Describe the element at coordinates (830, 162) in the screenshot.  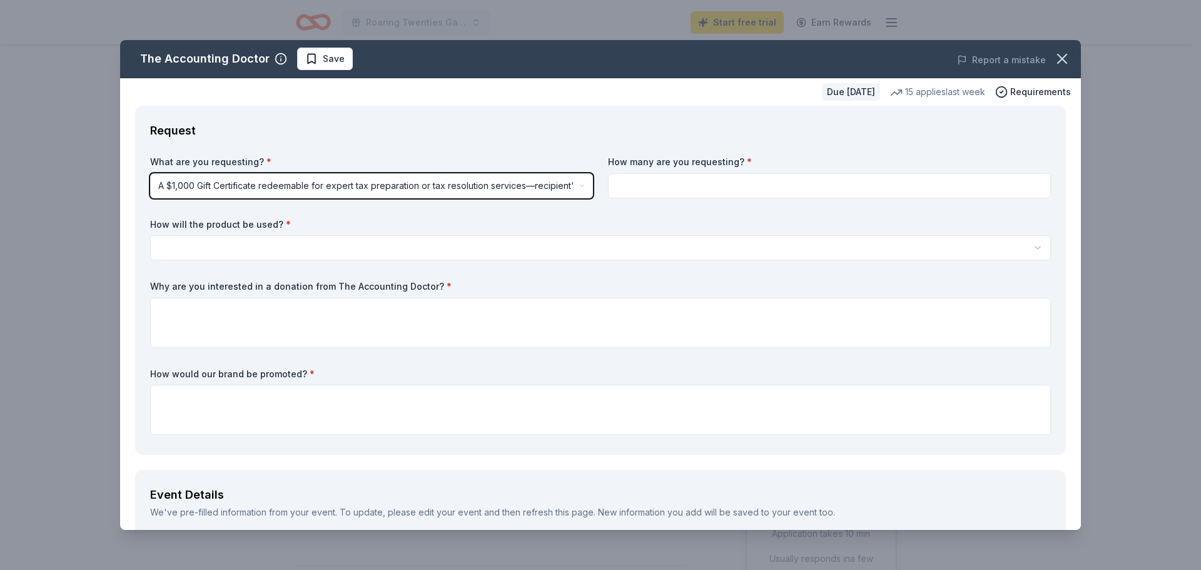
I see `label: How many are you requesting?` at that location.